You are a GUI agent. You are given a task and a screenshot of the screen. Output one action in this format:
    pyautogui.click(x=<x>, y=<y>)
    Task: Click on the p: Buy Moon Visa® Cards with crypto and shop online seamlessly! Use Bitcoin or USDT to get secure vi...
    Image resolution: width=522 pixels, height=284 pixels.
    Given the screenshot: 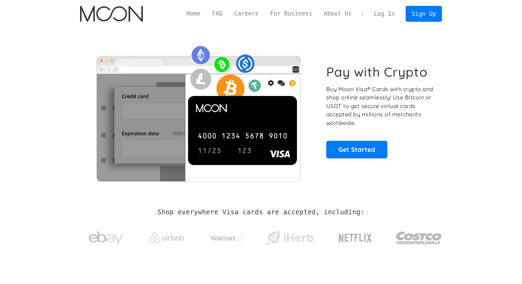 What is the action you would take?
    pyautogui.click(x=380, y=106)
    